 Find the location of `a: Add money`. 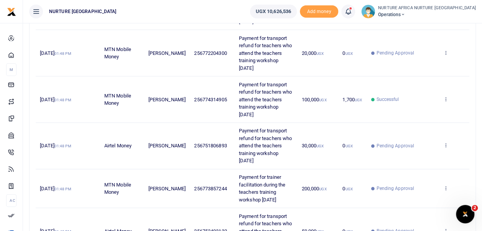

a: Add money is located at coordinates (319, 11).